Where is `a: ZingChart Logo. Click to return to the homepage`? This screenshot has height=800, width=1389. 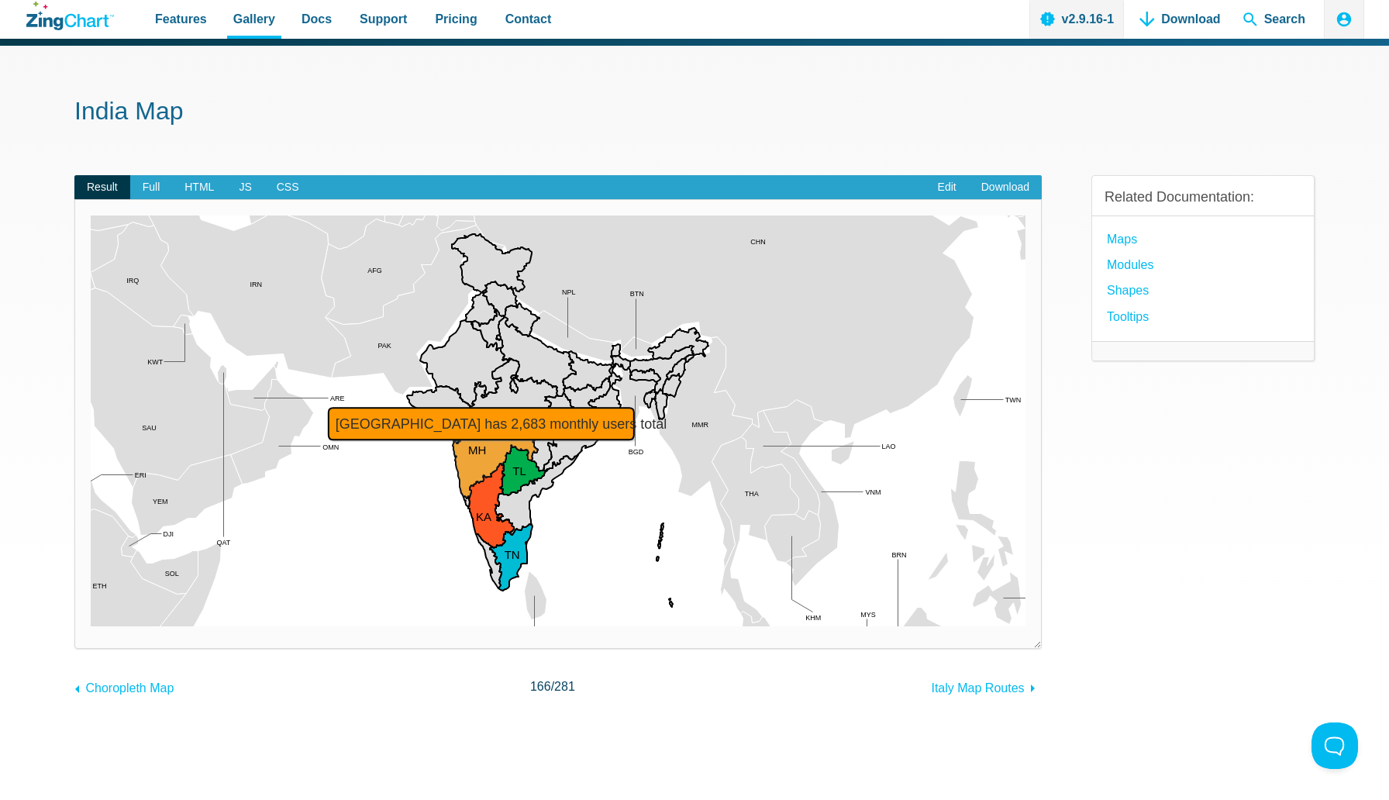
a: ZingChart Logo. Click to return to the homepage is located at coordinates (70, 16).